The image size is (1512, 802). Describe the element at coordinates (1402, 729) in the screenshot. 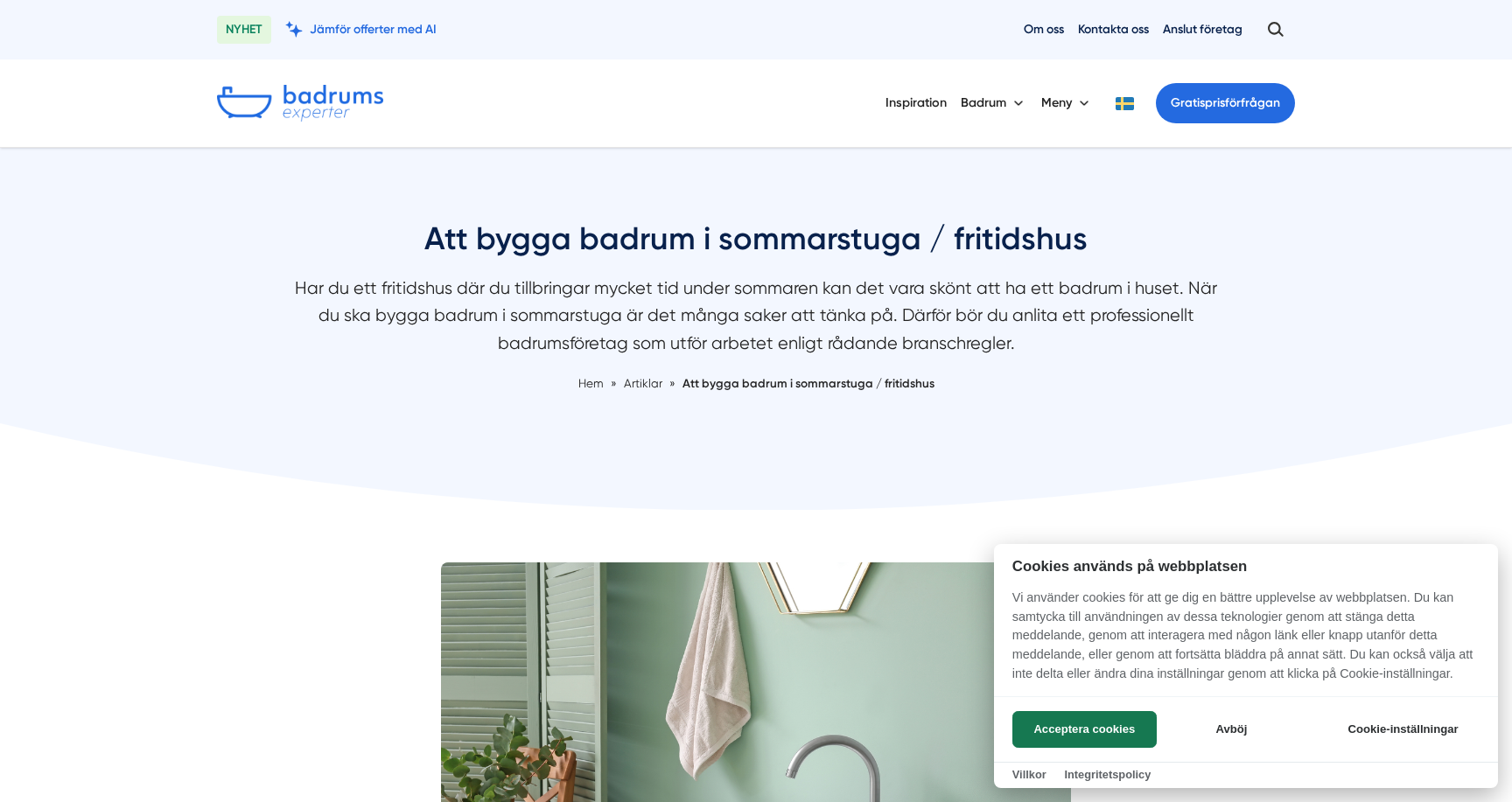

I see `button: Cookie-inställningar` at that location.